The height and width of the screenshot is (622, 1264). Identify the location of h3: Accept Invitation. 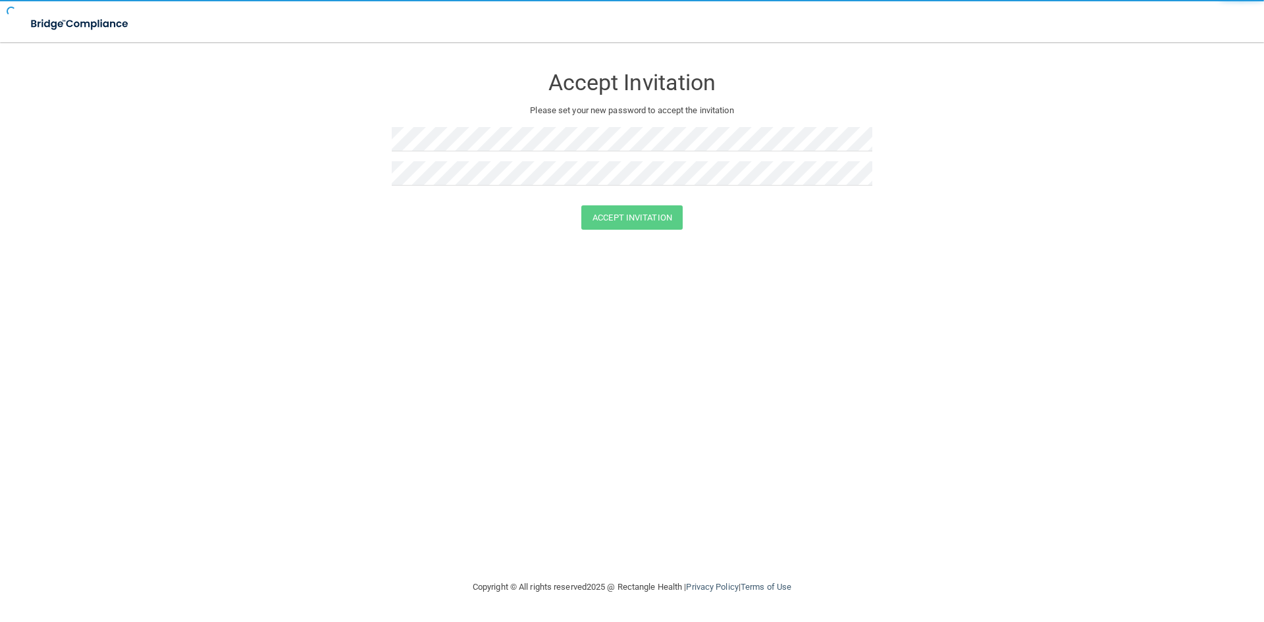
(632, 82).